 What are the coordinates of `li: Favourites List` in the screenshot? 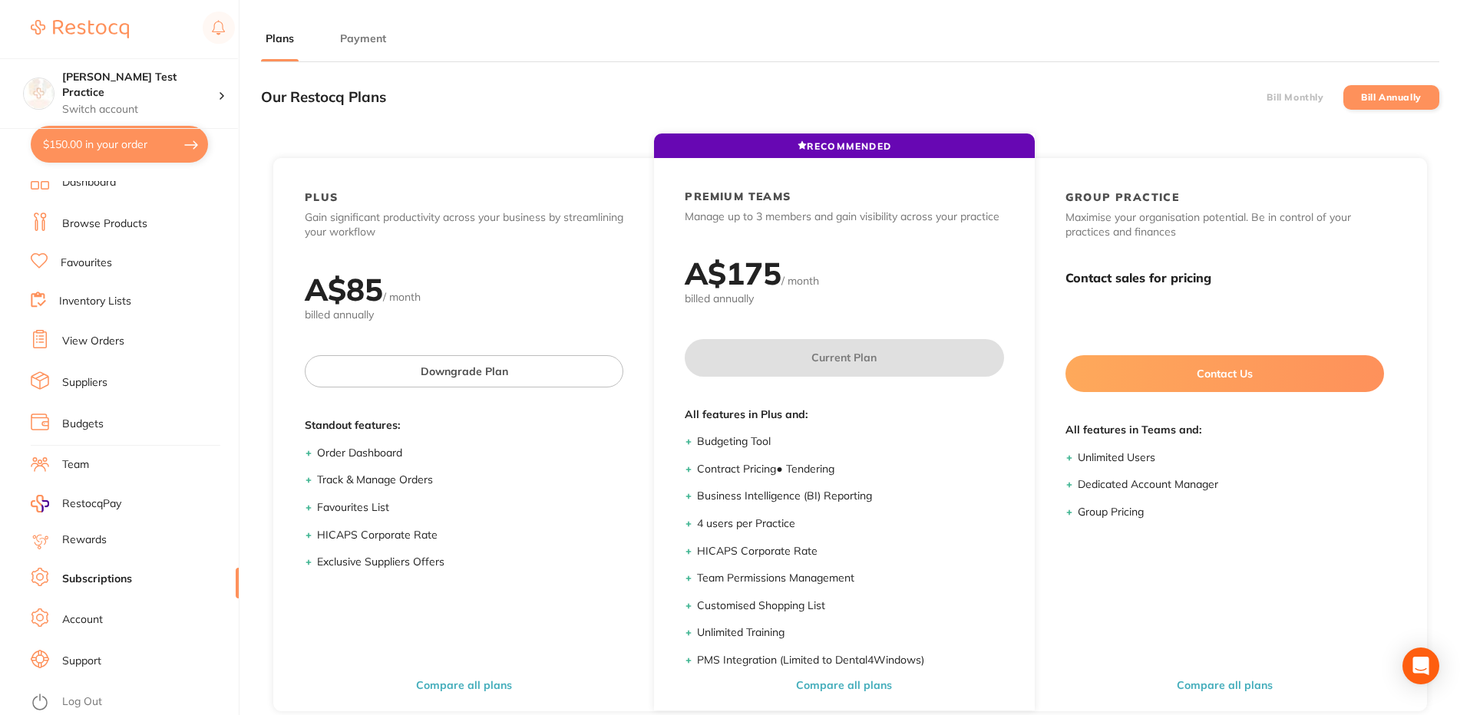 It's located at (470, 508).